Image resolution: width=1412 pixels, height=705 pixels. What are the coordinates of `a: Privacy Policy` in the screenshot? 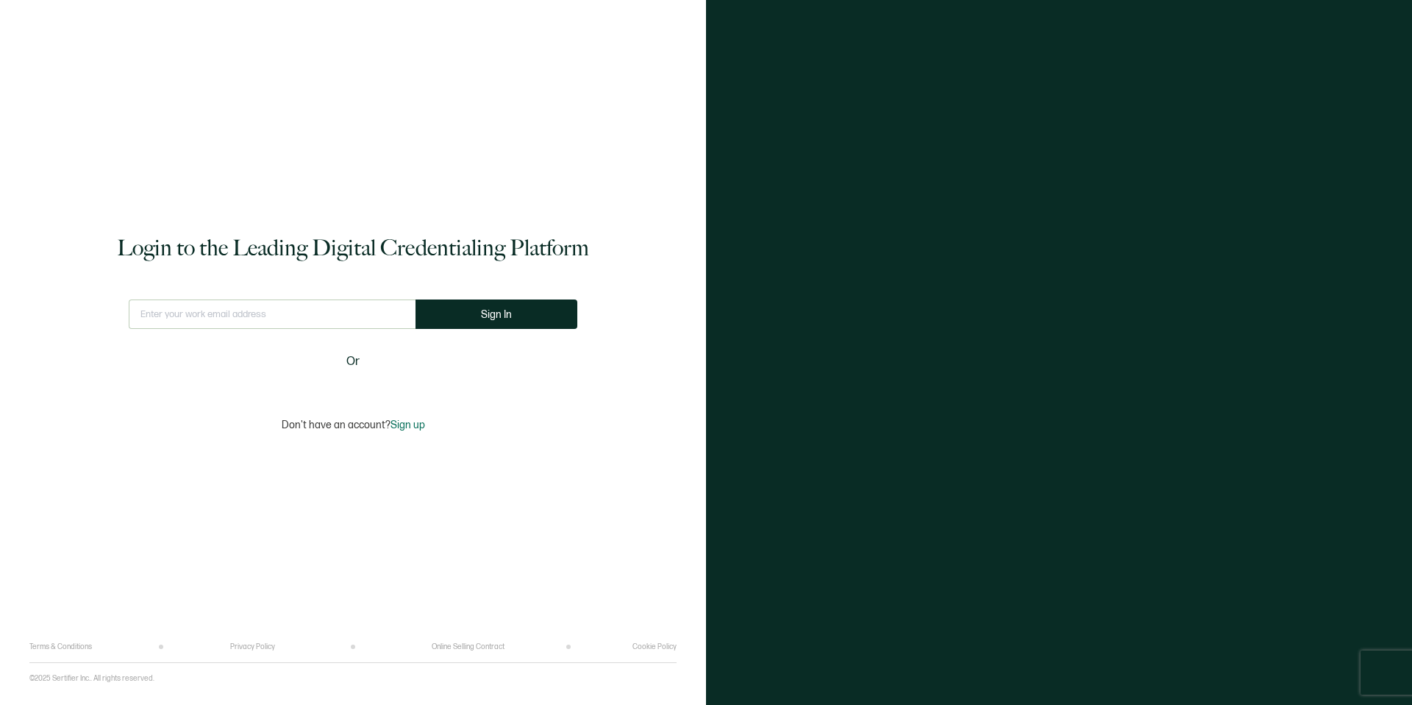 It's located at (252, 647).